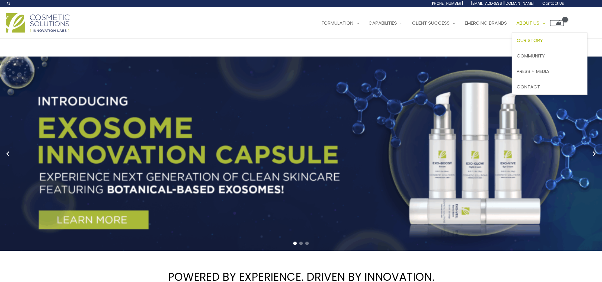 The width and height of the screenshot is (602, 282). I want to click on span: Go to slide 3, so click(307, 243).